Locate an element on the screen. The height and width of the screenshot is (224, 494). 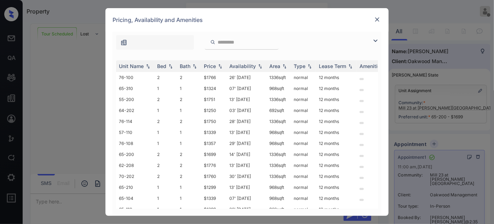
td: 64-202 is located at coordinates (135, 110).